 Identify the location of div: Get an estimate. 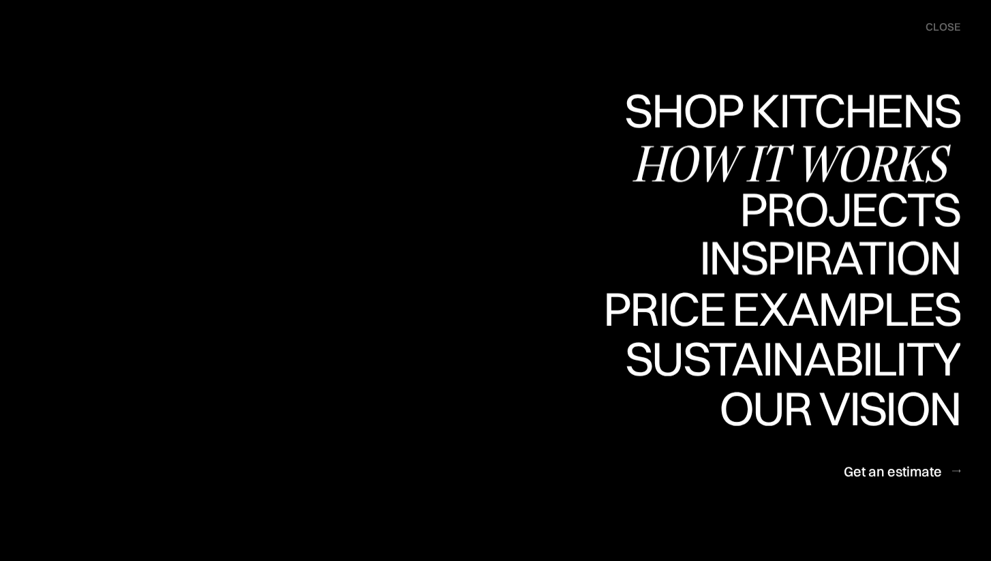
(893, 470).